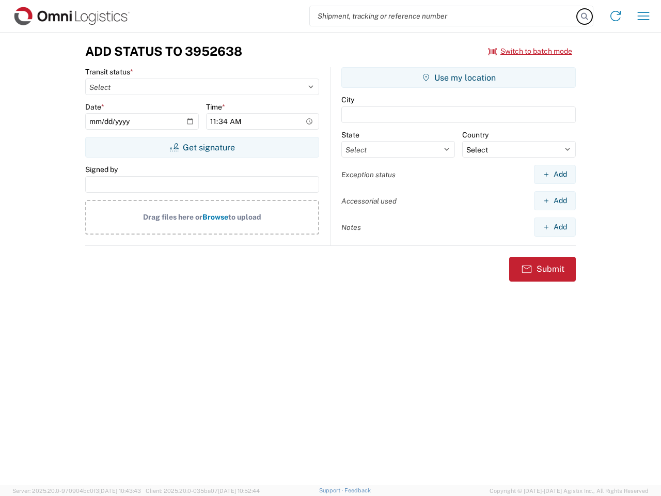  I want to click on label: City, so click(348, 100).